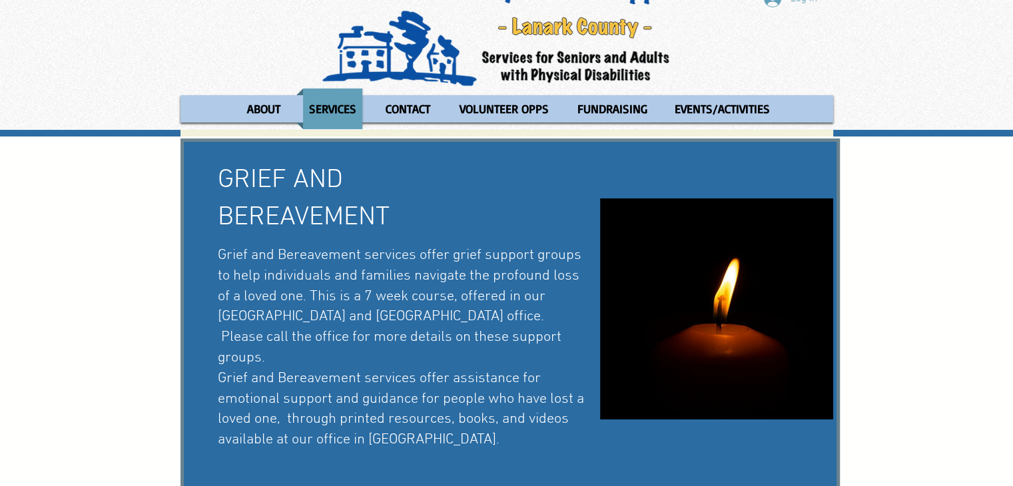 This screenshot has width=1013, height=486. Describe the element at coordinates (722, 109) in the screenshot. I see `p: EVENTS/ACTIVITIES` at that location.